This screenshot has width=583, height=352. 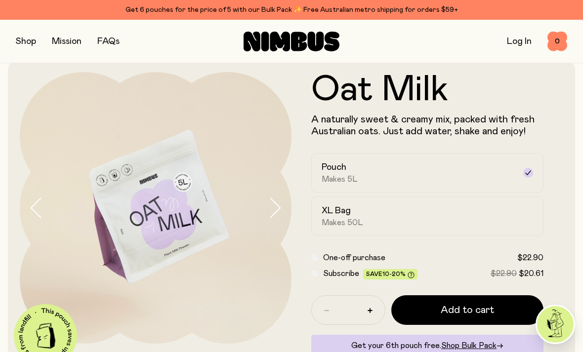 What do you see at coordinates (394, 274) in the screenshot?
I see `span: 10-20%` at bounding box center [394, 274].